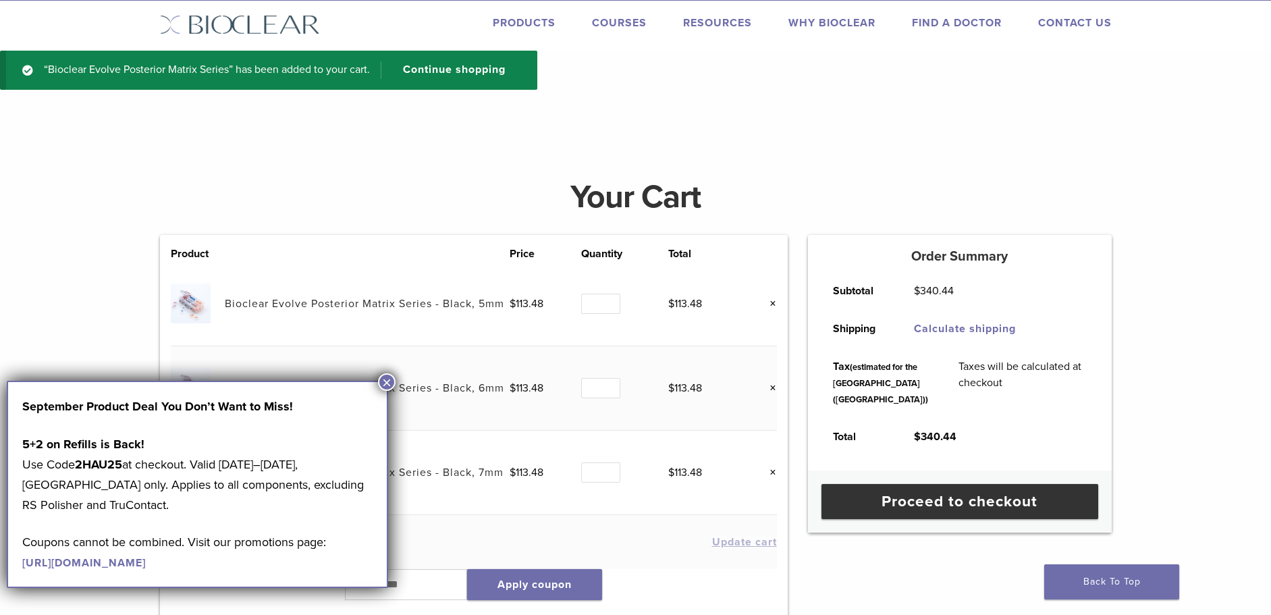 Image resolution: width=1271 pixels, height=615 pixels. What do you see at coordinates (964, 329) in the screenshot?
I see `a: Calculate shipping` at bounding box center [964, 329].